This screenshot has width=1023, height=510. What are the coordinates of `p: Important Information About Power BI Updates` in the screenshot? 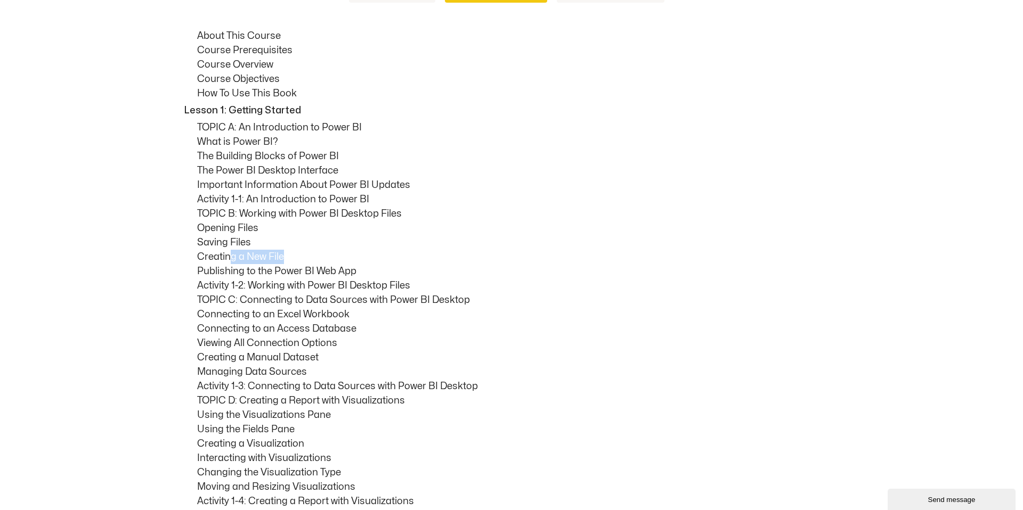 It's located at (520, 185).